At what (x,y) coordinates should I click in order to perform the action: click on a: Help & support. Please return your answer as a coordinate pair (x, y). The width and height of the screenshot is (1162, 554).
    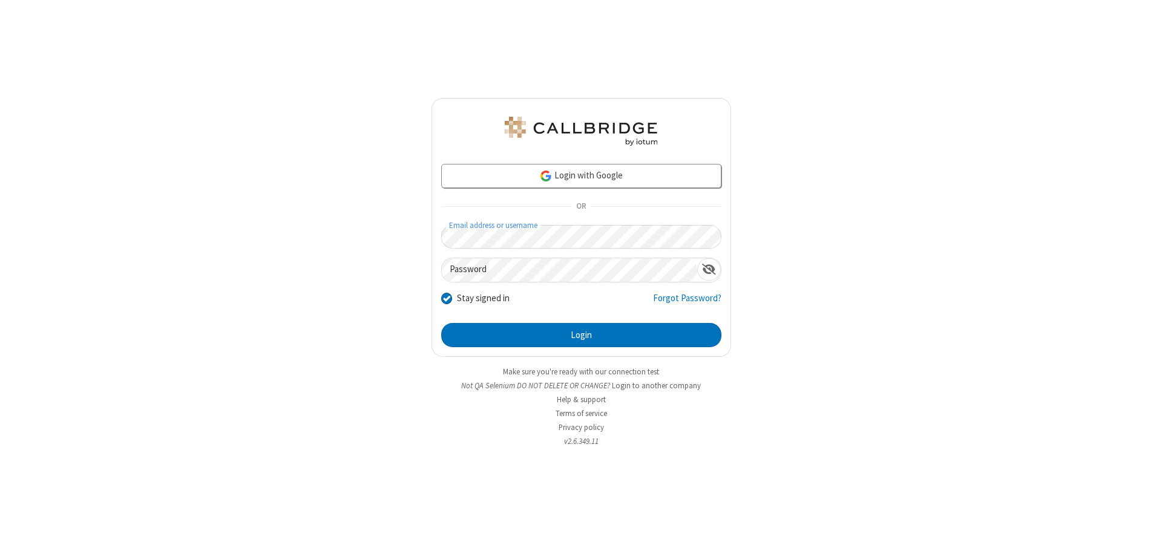
    Looking at the image, I should click on (581, 399).